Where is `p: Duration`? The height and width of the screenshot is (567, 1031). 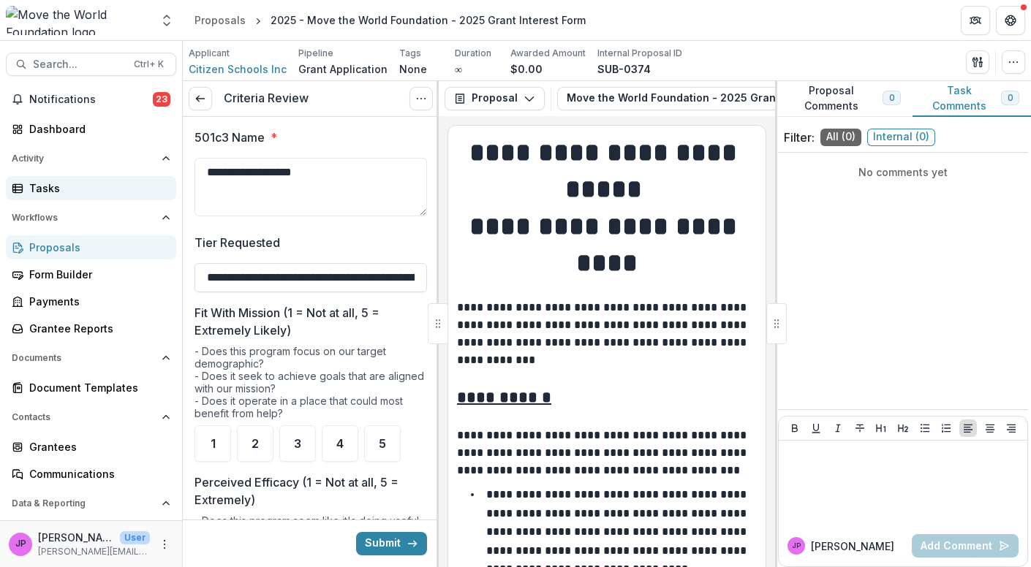 p: Duration is located at coordinates (473, 53).